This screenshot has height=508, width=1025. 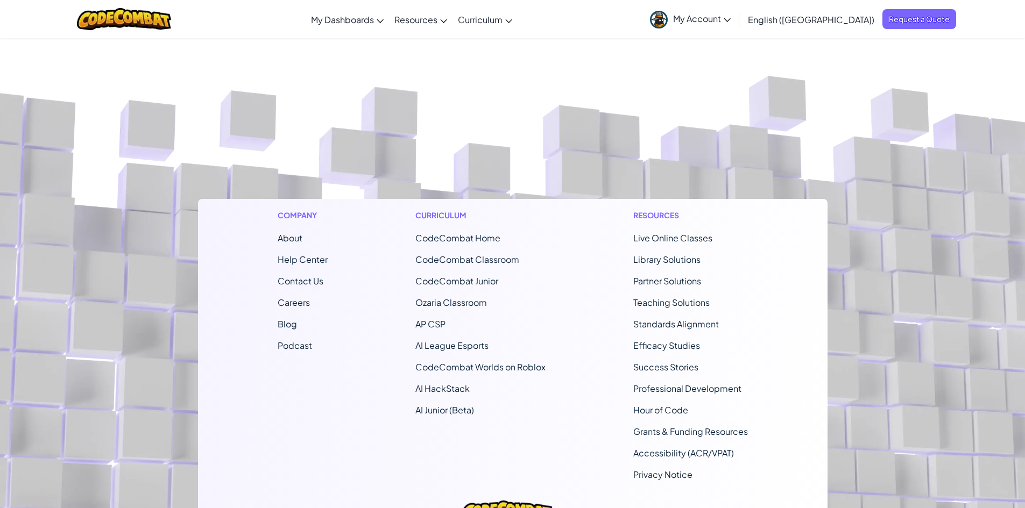 I want to click on a: About, so click(x=290, y=238).